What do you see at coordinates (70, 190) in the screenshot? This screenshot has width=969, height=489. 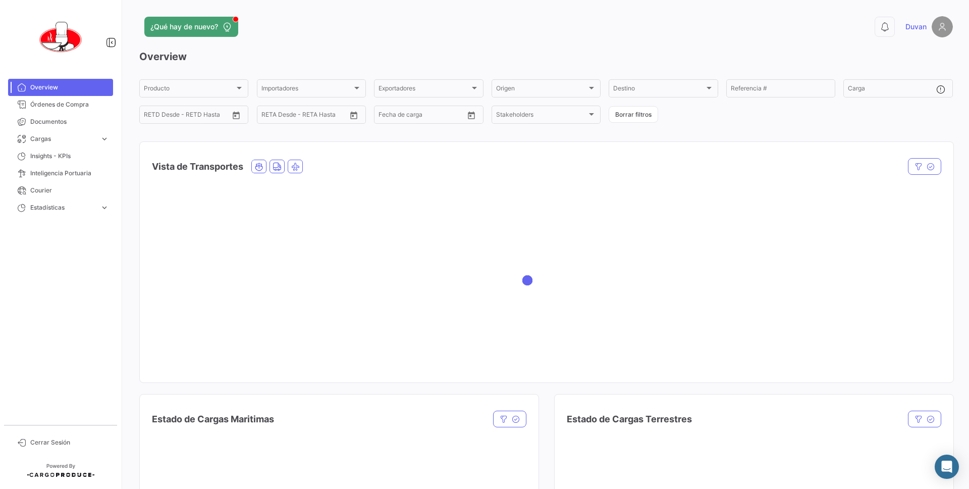 I see `span: Courier` at bounding box center [70, 190].